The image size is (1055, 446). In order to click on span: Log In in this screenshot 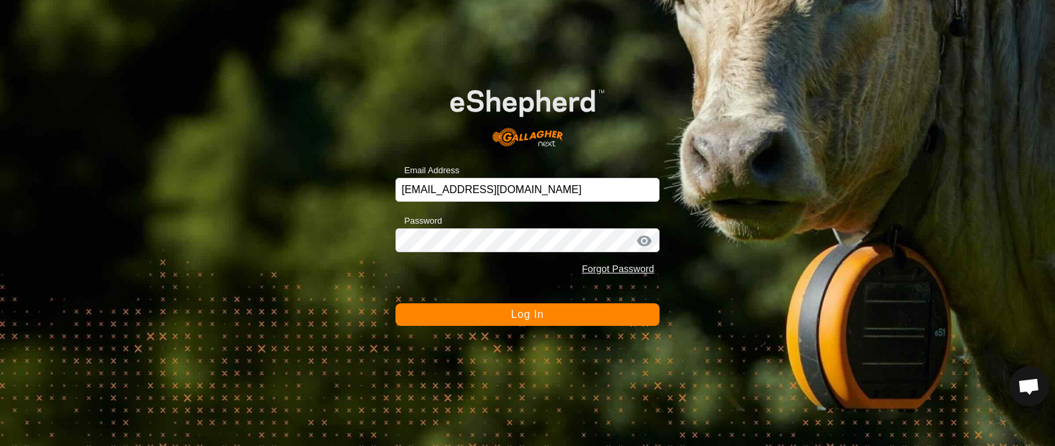, I will do `click(527, 314)`.